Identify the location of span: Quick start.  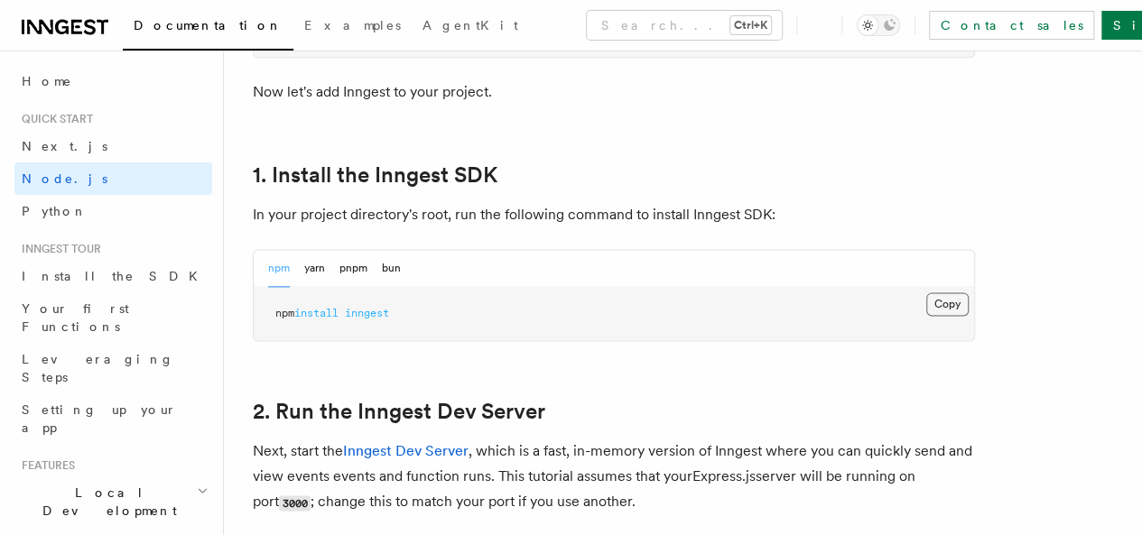
(53, 119).